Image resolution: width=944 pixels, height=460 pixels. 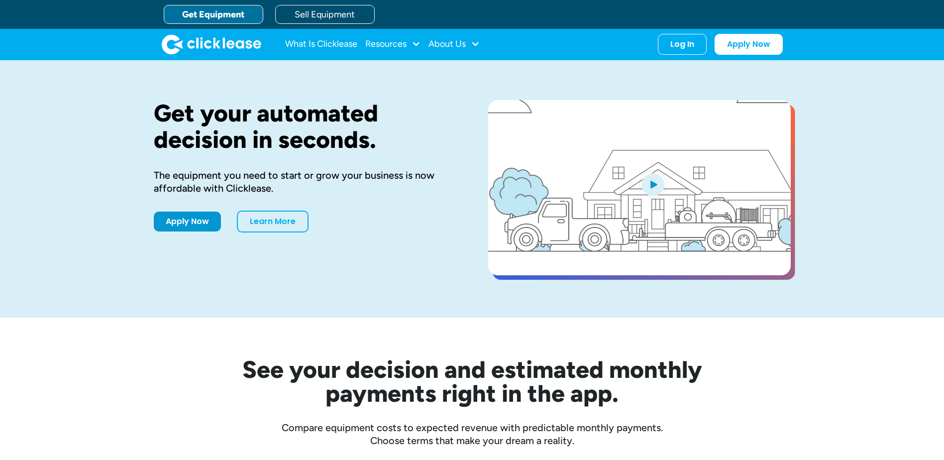 What do you see at coordinates (273, 222) in the screenshot?
I see `a: Learn More` at bounding box center [273, 222].